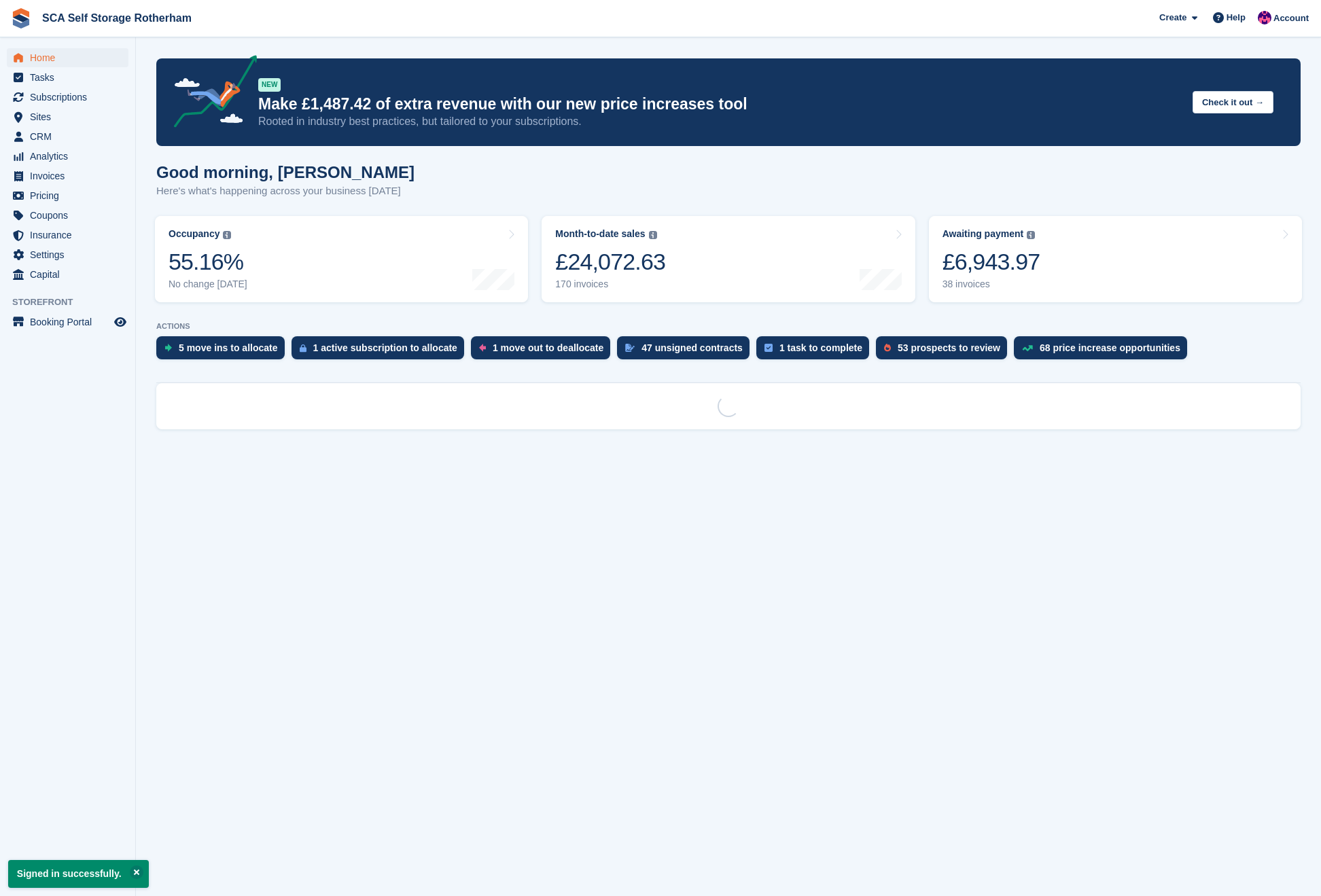  What do you see at coordinates (168, 348) in the screenshot?
I see `img: move_ins_to_allocate_icon-fdf77a2bb77ea45bf5b3d319d69a93e2d87916cf1d5bf7949dd705db3b84f3ca.svg` at bounding box center [168, 348].